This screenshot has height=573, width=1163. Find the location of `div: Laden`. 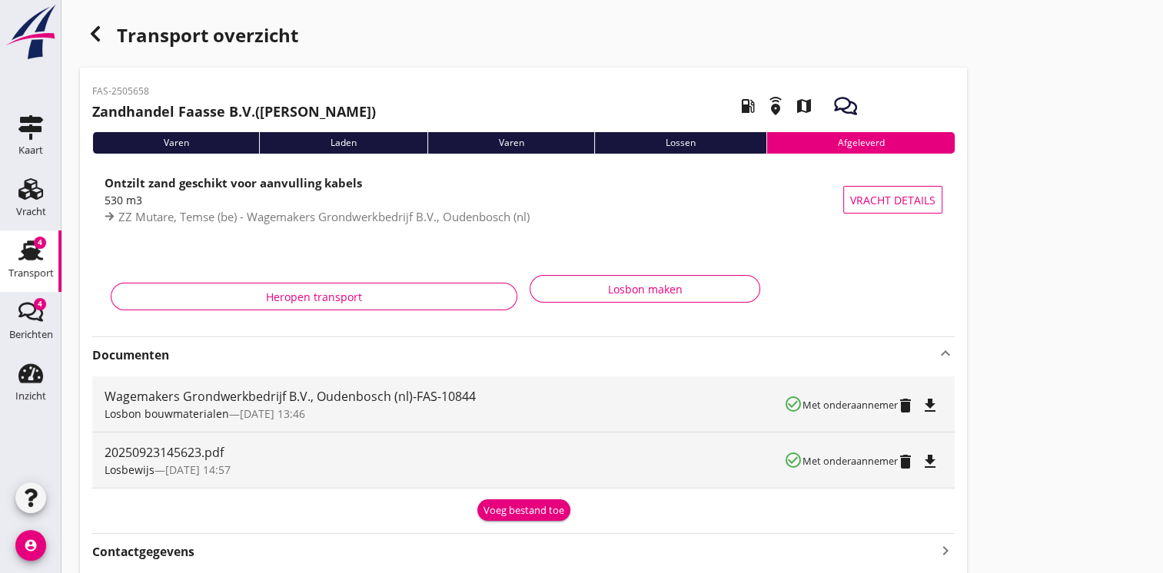

div: Laden is located at coordinates (343, 143).